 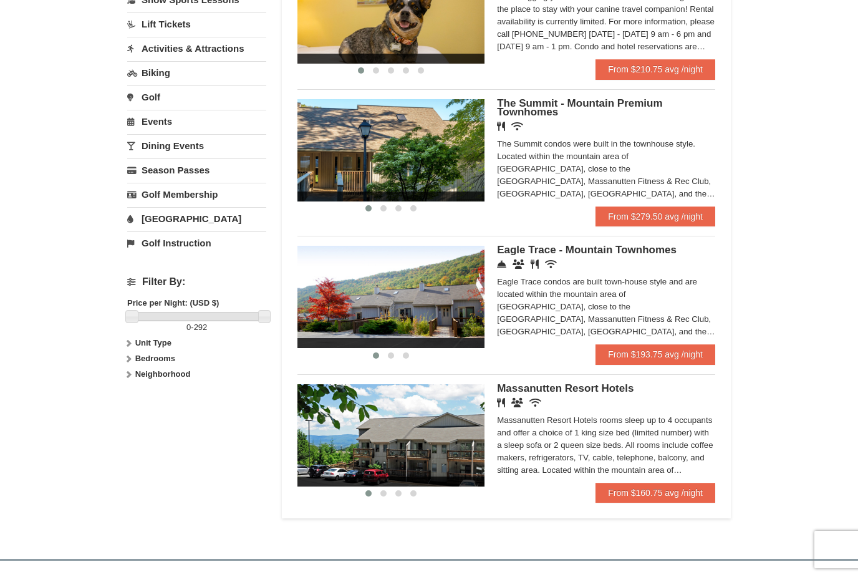 I want to click on a: Golf, so click(x=196, y=97).